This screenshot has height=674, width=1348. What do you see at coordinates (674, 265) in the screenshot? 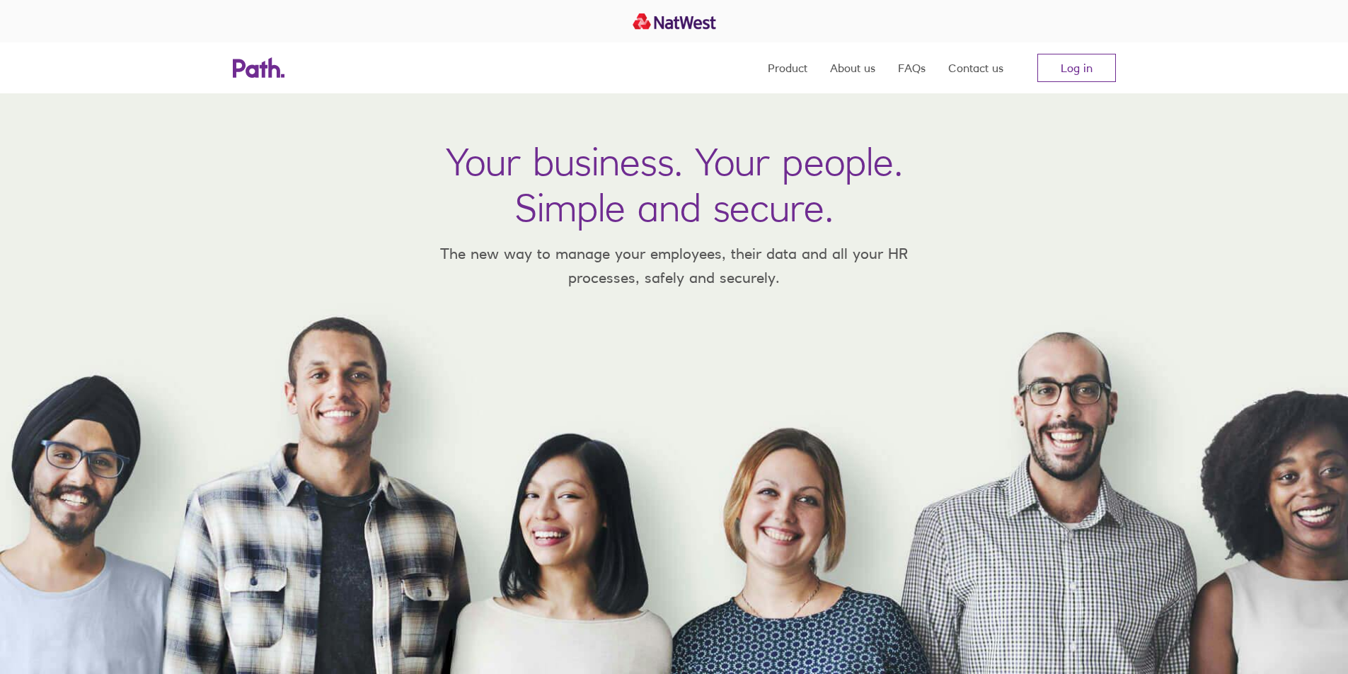
I see `p: The new way to manage your employees, their data and all your HR processes, safely and securely.` at bounding box center [674, 265].